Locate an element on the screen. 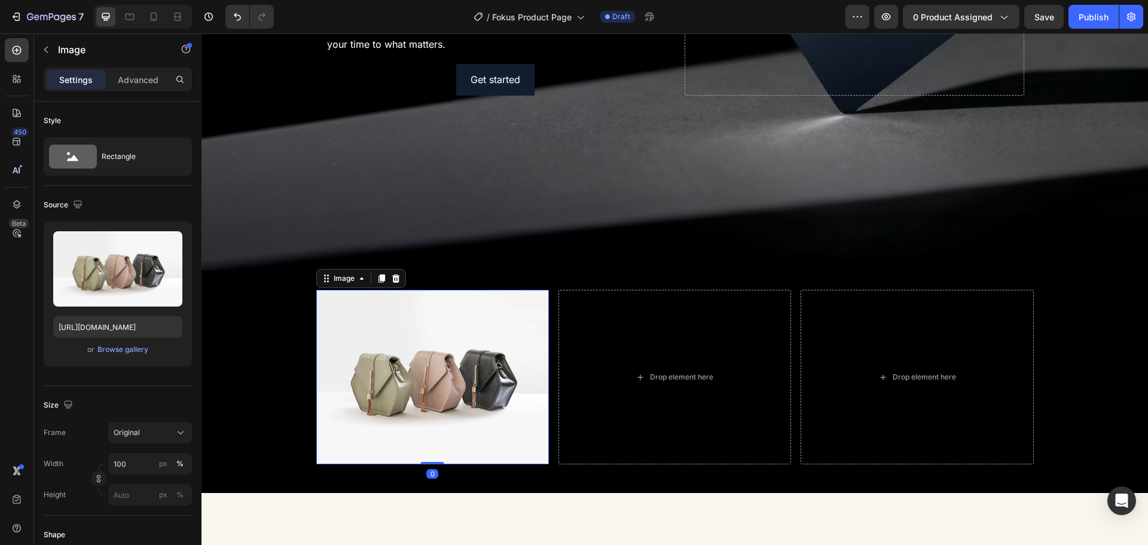 Image resolution: width=1148 pixels, height=545 pixels. span: Save is located at coordinates (1044, 17).